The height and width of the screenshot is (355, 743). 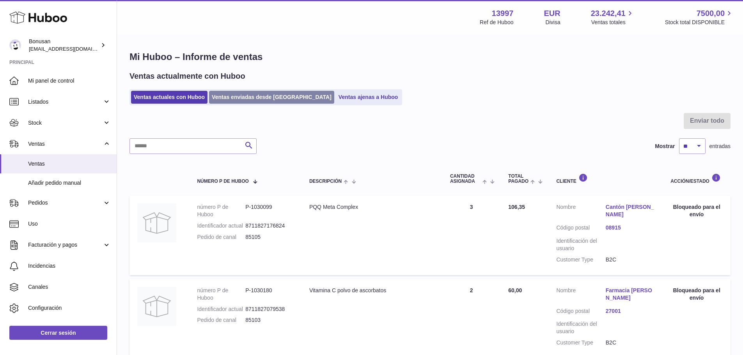 I want to click on div: Divisa, so click(x=553, y=22).